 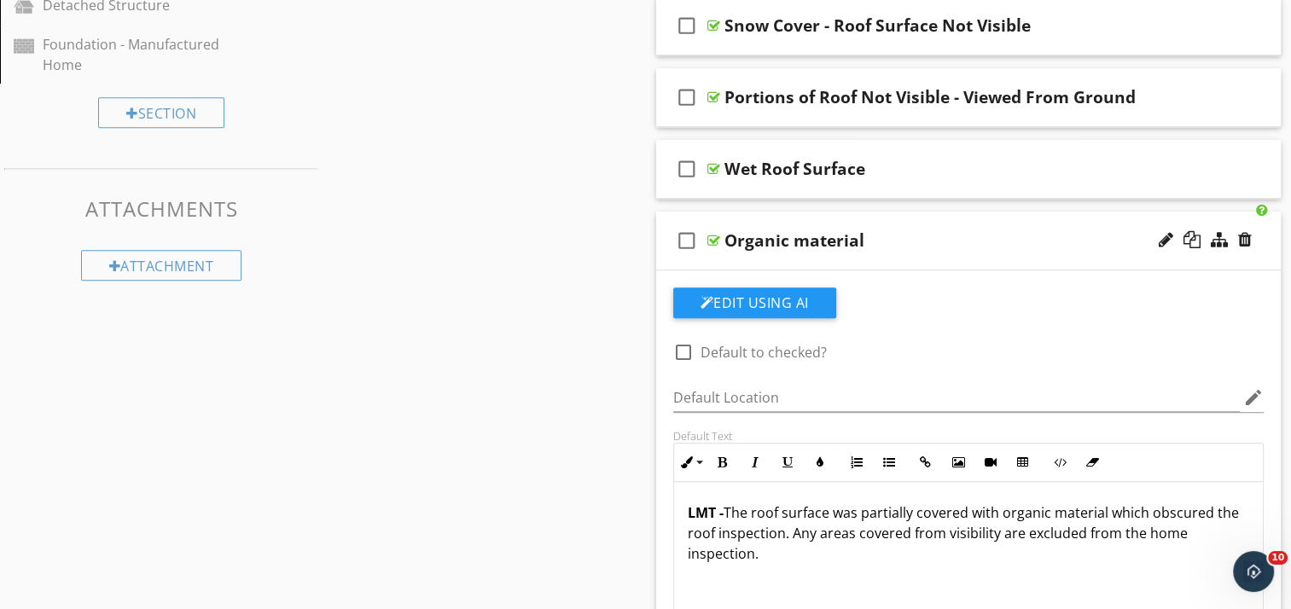 What do you see at coordinates (930, 97) in the screenshot?
I see `div: Portions of Roof Not Visible - Viewed From Ground` at bounding box center [930, 97].